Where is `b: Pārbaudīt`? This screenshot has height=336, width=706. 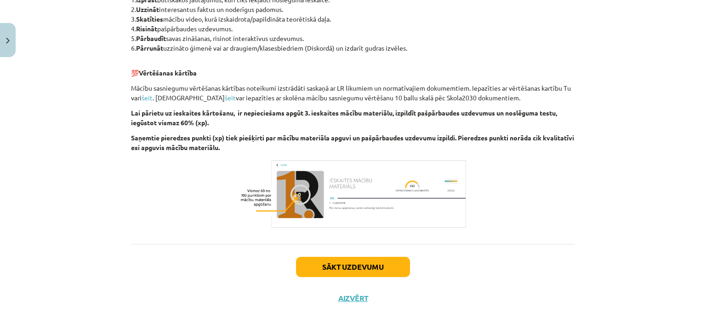
b: Pārbaudīt is located at coordinates (151, 38).